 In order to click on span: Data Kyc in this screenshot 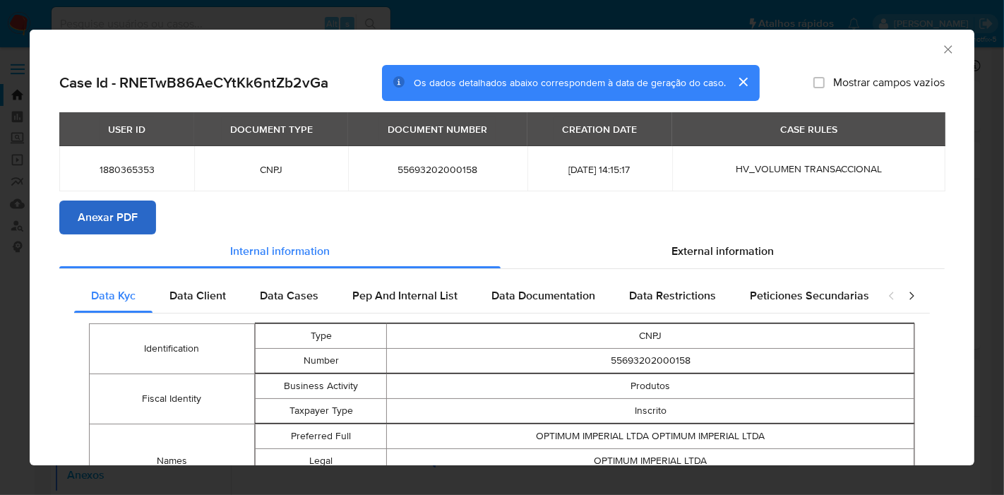, I will do `click(113, 295)`.